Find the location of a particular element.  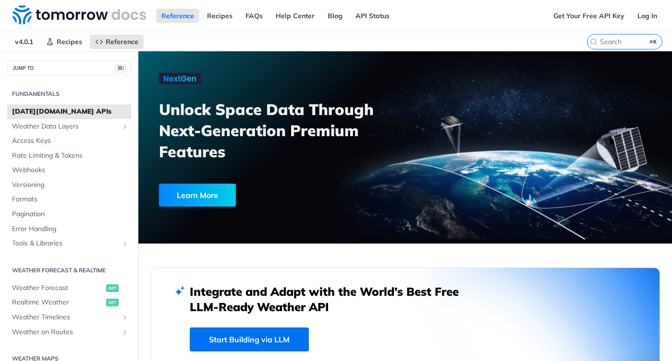

span: Versioning is located at coordinates (70, 185).